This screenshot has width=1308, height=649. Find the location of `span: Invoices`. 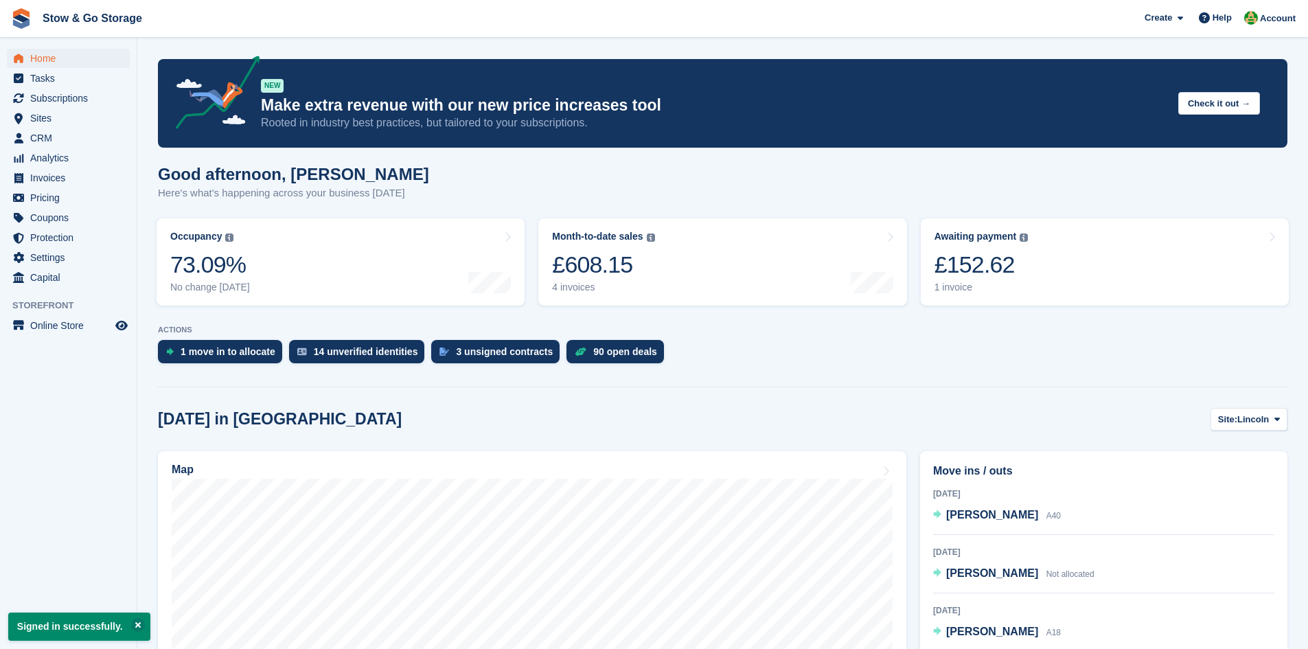

span: Invoices is located at coordinates (71, 178).